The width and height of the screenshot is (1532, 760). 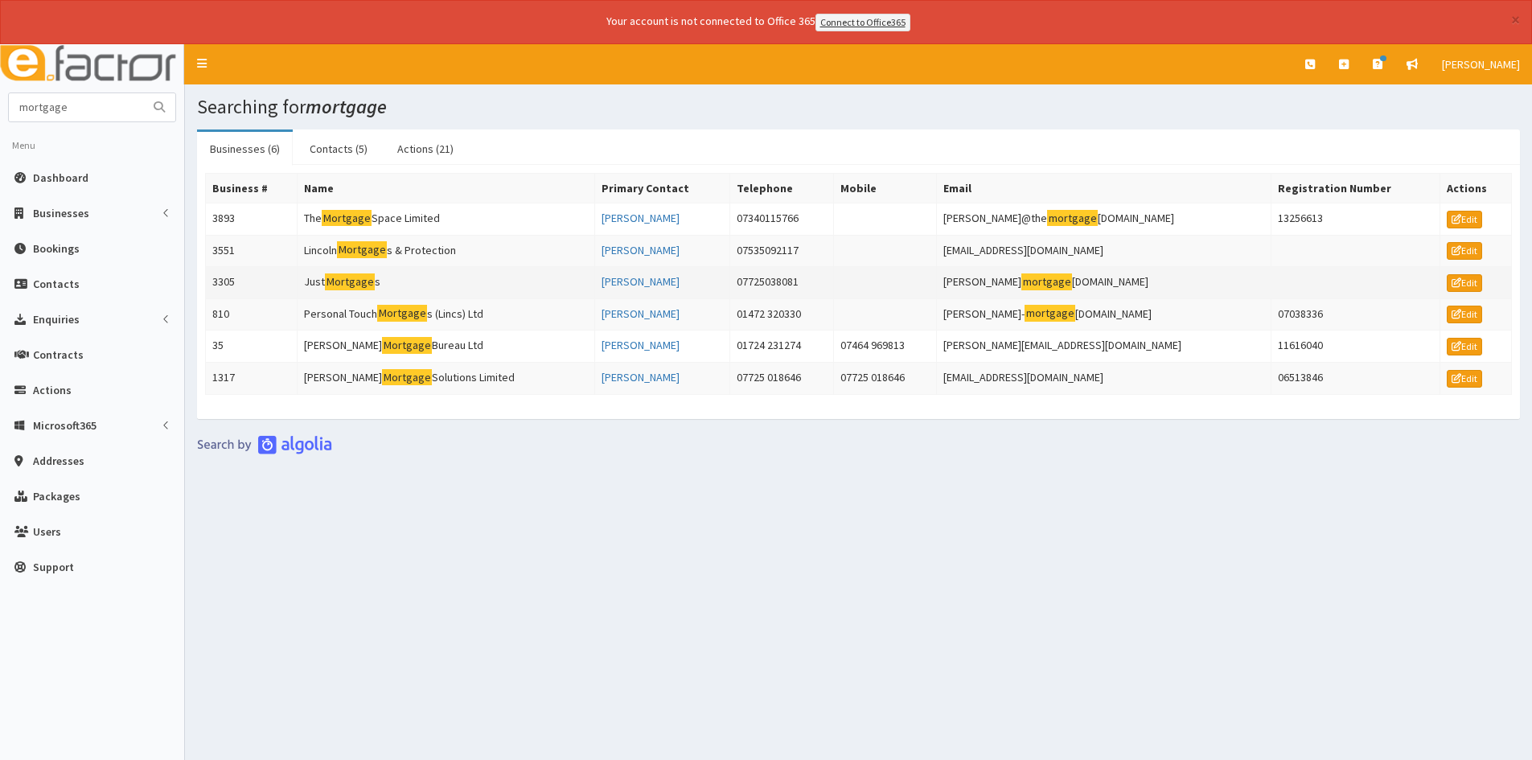 I want to click on span: Support, so click(x=53, y=567).